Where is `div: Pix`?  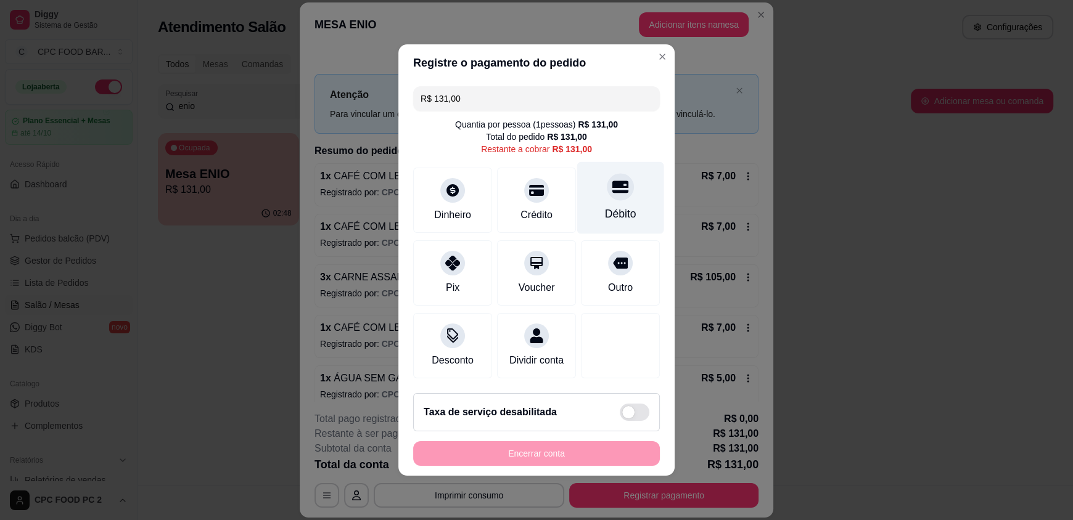 div: Pix is located at coordinates (453, 288).